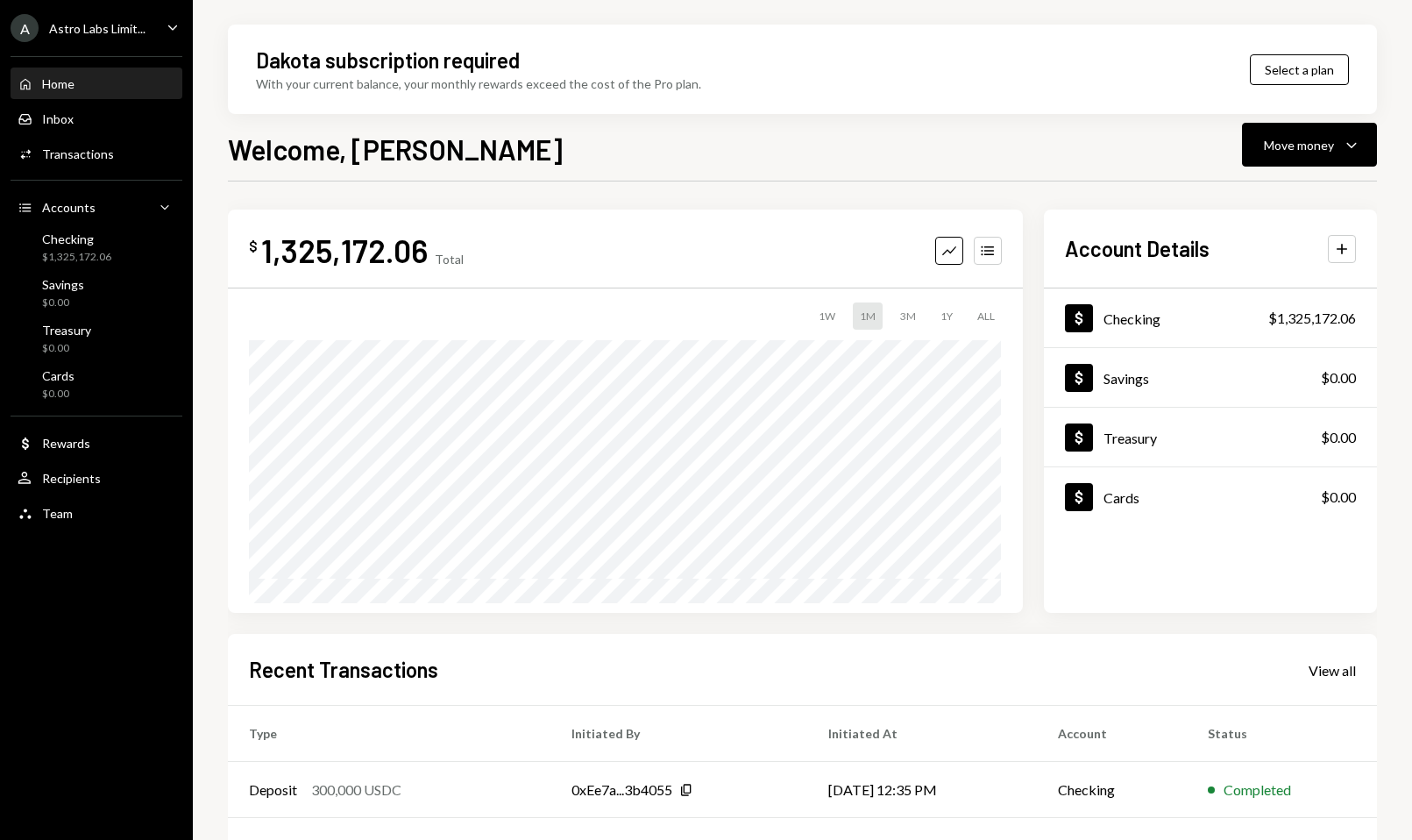 The width and height of the screenshot is (1412, 840). Describe the element at coordinates (96, 478) in the screenshot. I see `a: Recipients` at that location.